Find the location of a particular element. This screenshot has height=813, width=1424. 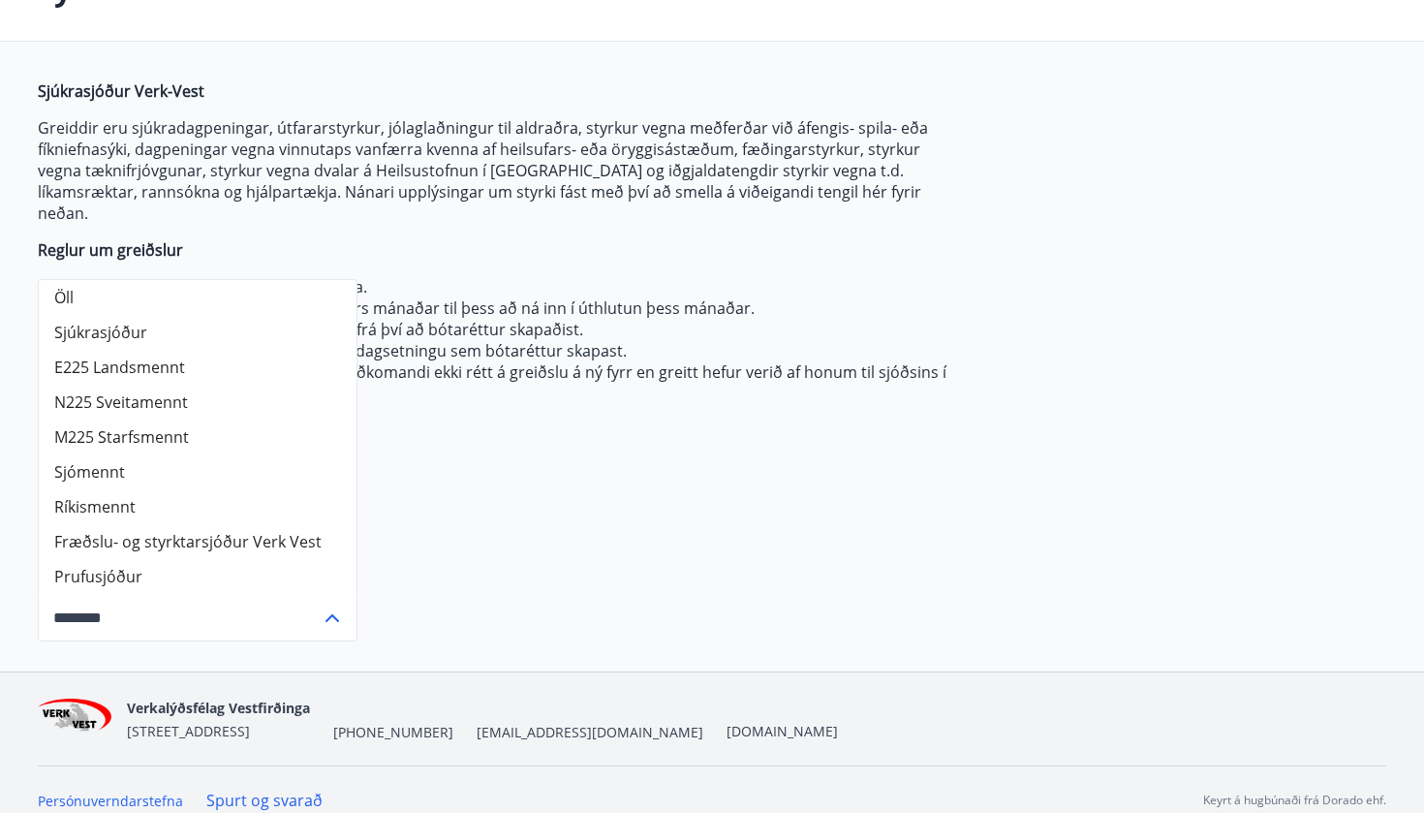

li: Öll is located at coordinates (198, 297).